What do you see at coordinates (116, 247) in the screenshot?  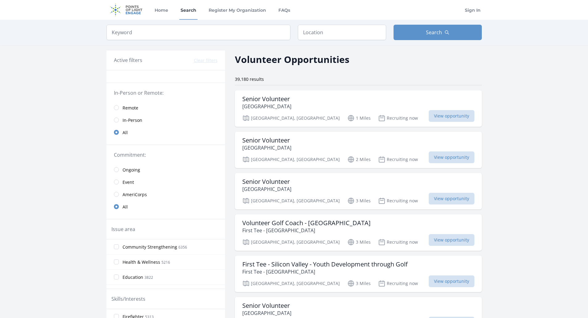 I see `input: Community Strengthening 6356` at bounding box center [116, 247].